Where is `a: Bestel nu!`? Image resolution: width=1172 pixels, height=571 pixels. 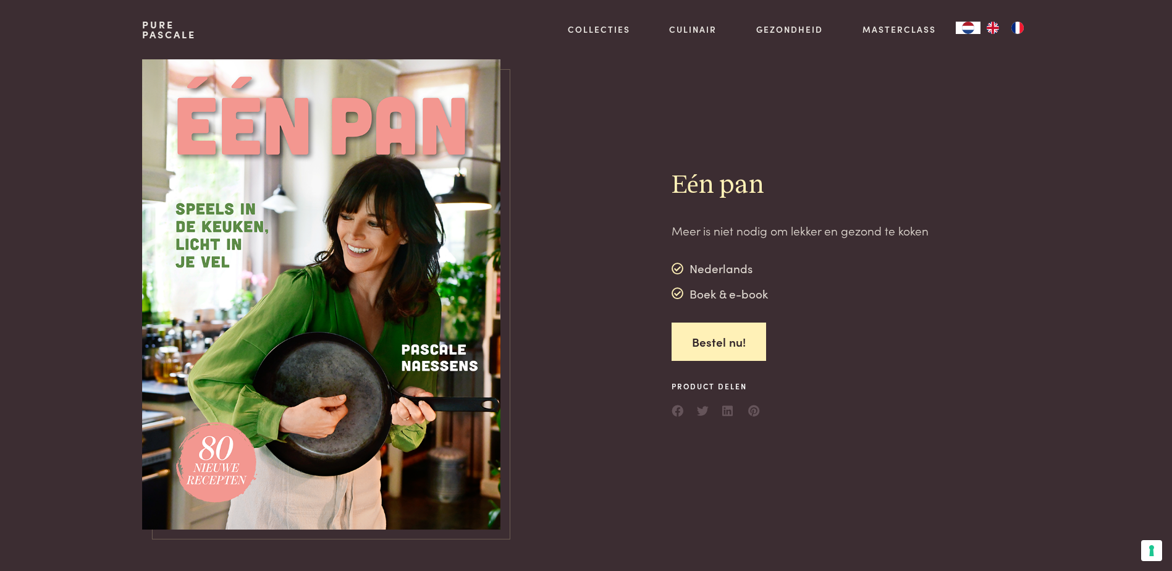
a: Bestel nu! is located at coordinates (719, 342).